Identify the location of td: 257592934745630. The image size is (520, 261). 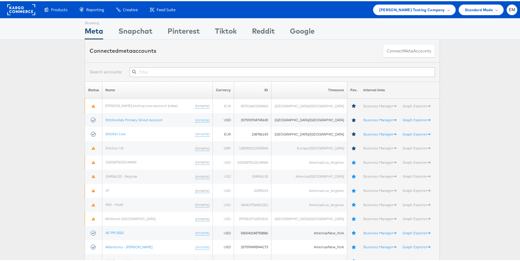
(252, 119).